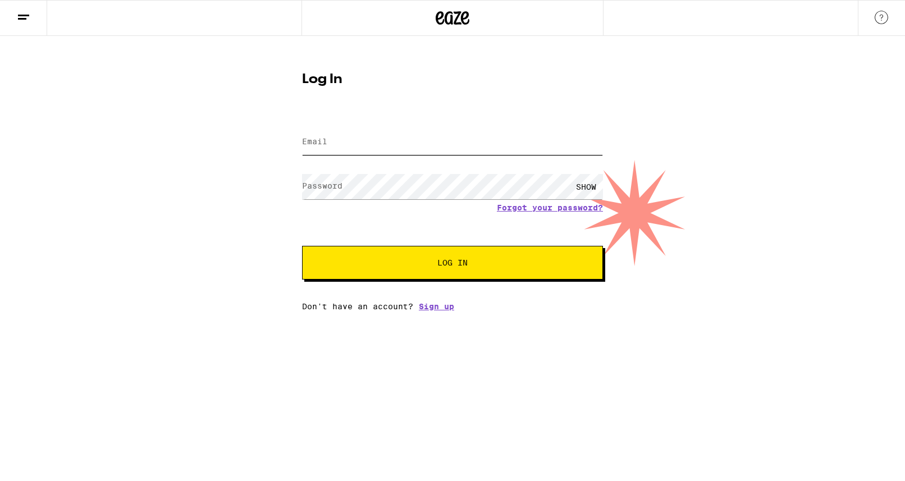 The image size is (905, 481). What do you see at coordinates (452, 80) in the screenshot?
I see `h1: Log In` at bounding box center [452, 80].